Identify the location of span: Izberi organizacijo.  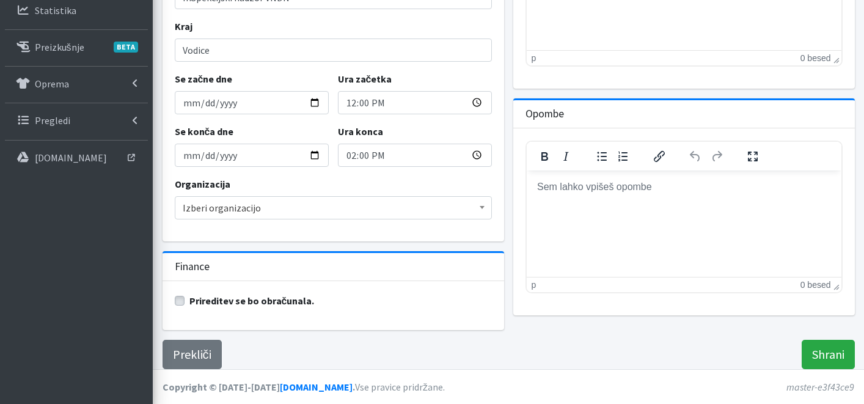
(333, 208).